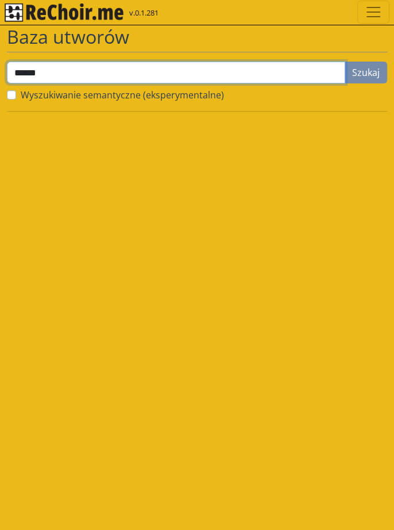 Image resolution: width=394 pixels, height=530 pixels. Describe the element at coordinates (64, 13) in the screenshot. I see `img: rekłajer mi` at that location.